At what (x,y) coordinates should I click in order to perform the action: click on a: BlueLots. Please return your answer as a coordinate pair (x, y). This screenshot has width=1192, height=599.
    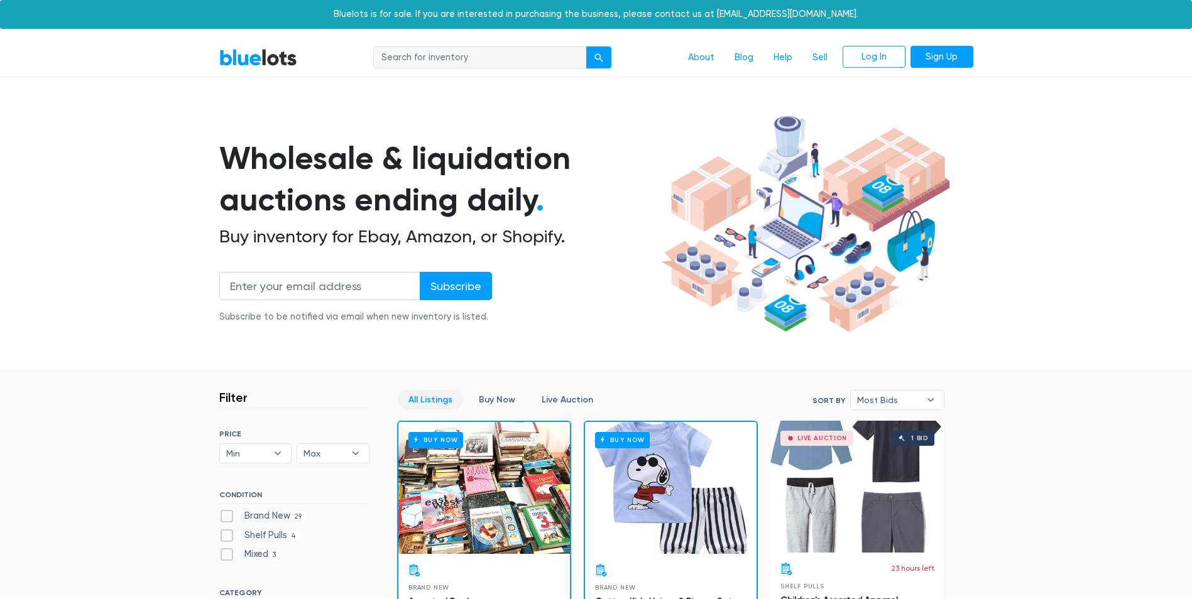
    Looking at the image, I should click on (258, 57).